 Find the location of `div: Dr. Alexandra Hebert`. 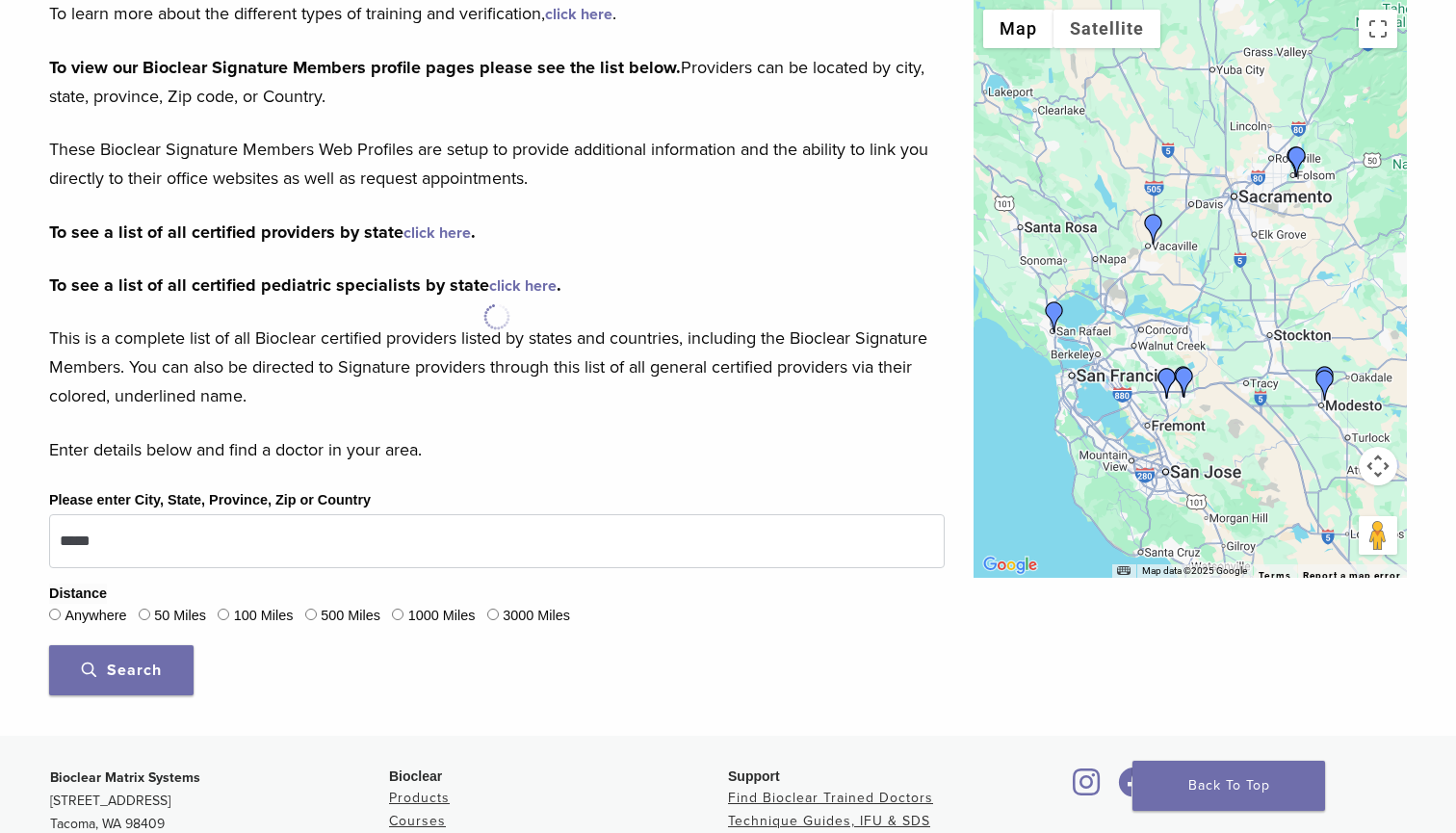

div: Dr. Alexandra Hebert is located at coordinates (1325, 385).